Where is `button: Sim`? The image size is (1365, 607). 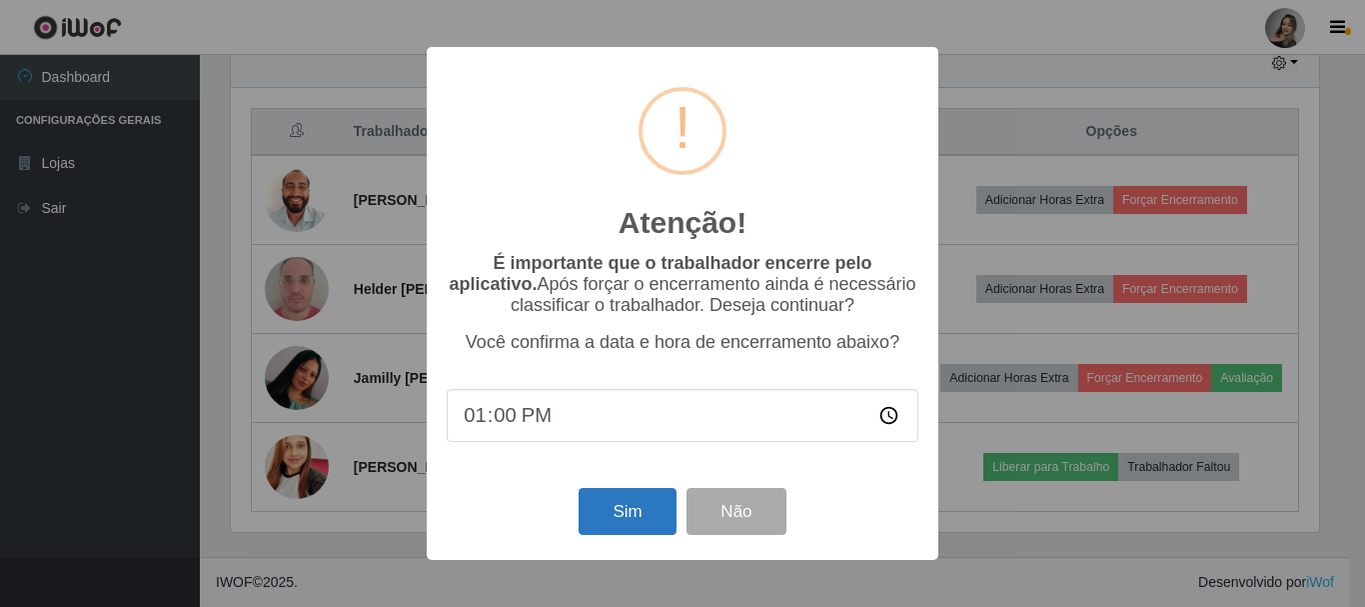
button: Sim is located at coordinates (627, 511).